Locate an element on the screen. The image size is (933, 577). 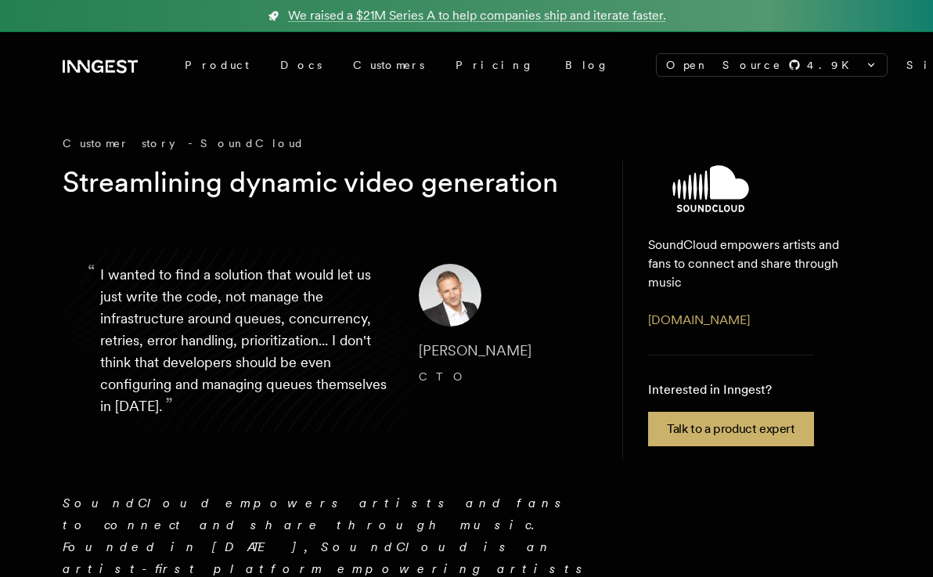
img: SoundCloud's logo is located at coordinates (711, 189).